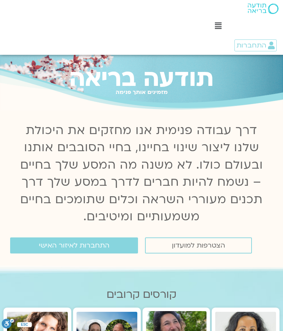 This screenshot has width=283, height=331. Describe the element at coordinates (198, 245) in the screenshot. I see `span: הצטרפות למועדון` at that location.